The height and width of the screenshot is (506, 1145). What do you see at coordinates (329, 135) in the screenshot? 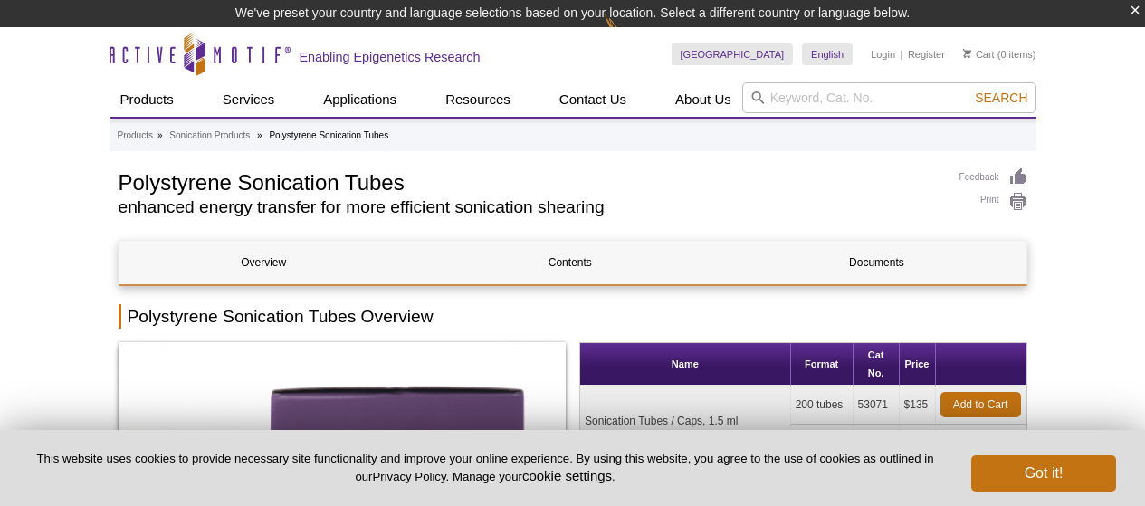
I see `li: Polystyrene Sonication Tubes` at bounding box center [329, 135].